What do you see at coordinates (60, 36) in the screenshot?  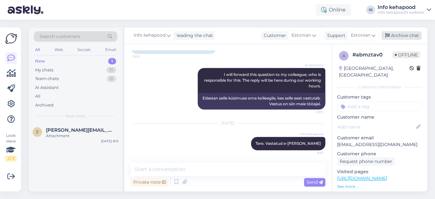 I see `span: Search customers` at bounding box center [60, 36].